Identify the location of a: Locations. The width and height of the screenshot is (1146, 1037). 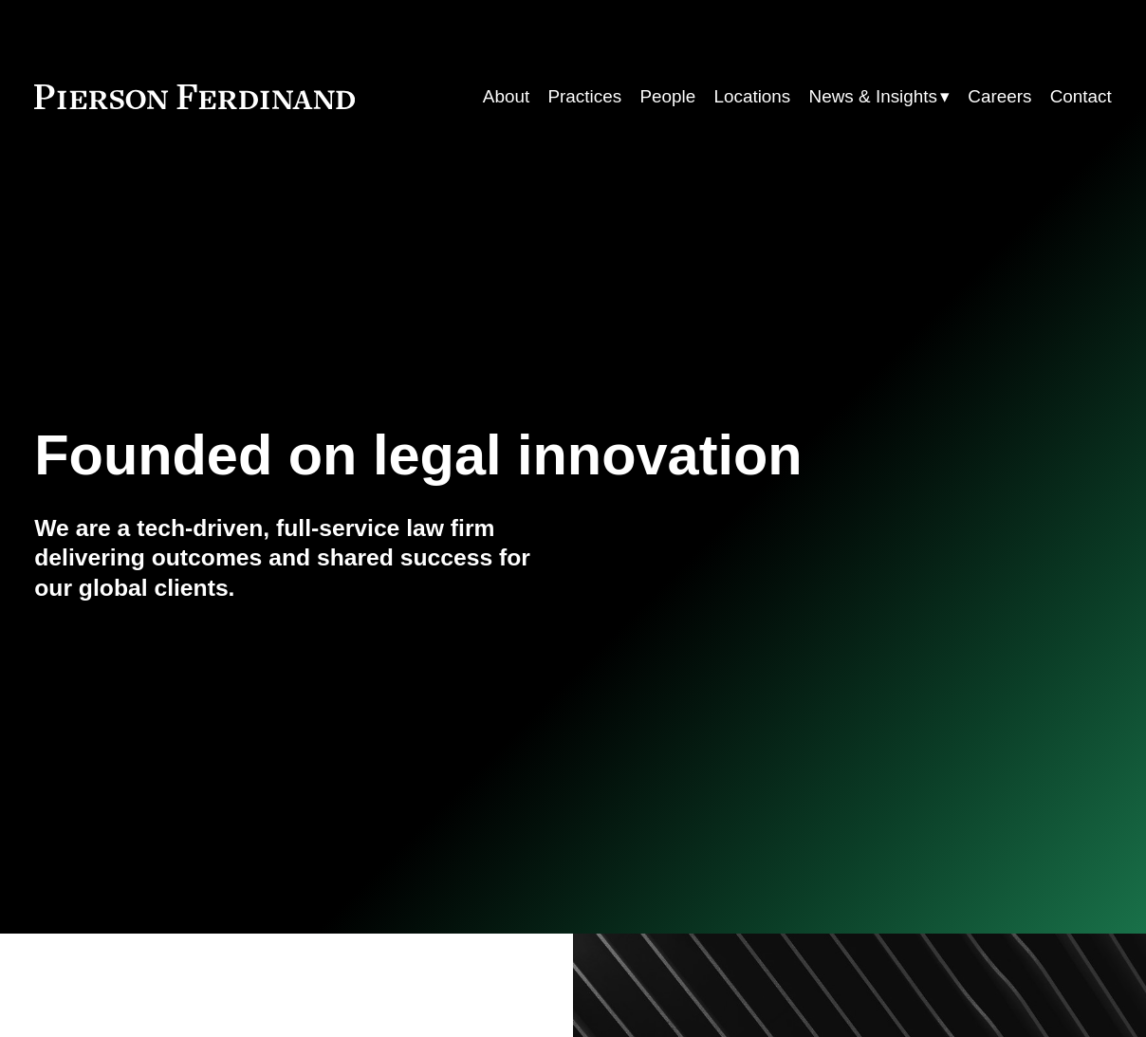
(752, 97).